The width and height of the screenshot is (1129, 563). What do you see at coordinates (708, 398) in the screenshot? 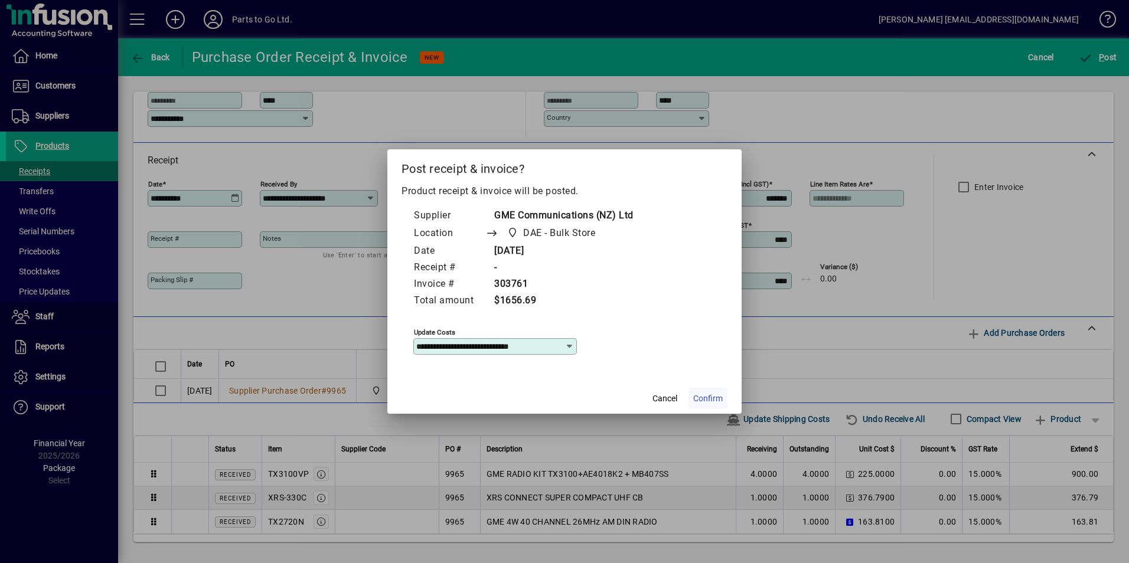
I see `span: Confirm` at bounding box center [708, 398].